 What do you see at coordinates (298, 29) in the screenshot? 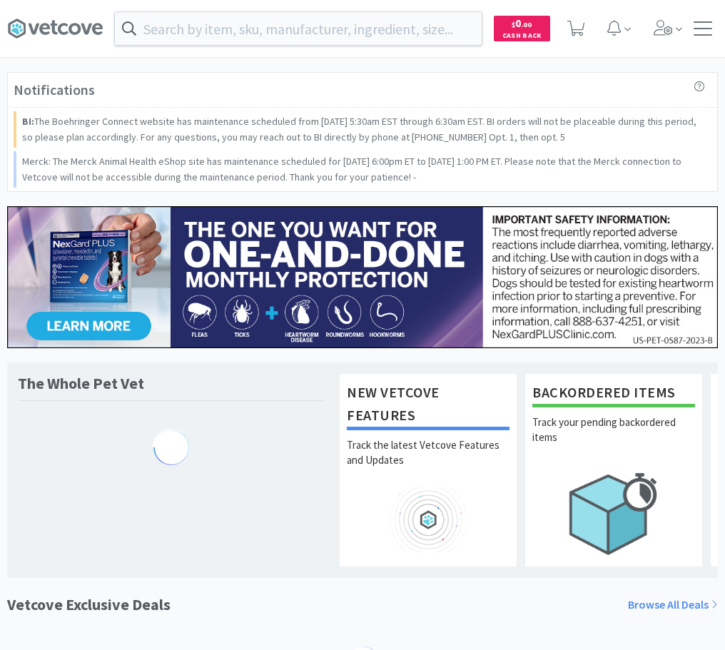
I see `input: Search by item, sku, manufacturer, ingredient, size...` at bounding box center [298, 29].